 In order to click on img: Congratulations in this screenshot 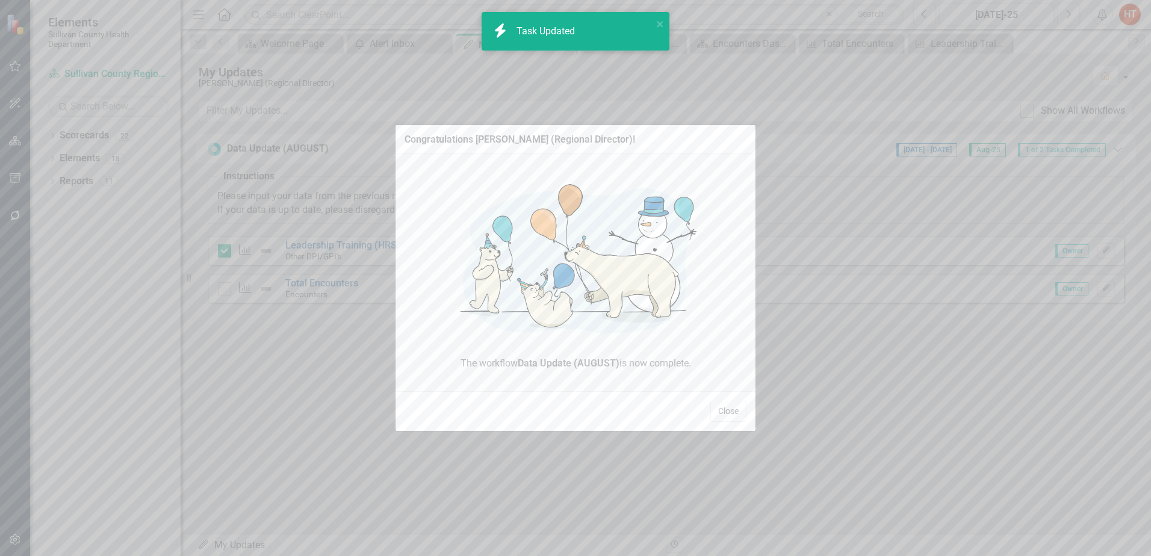, I will do `click(575, 259)`.